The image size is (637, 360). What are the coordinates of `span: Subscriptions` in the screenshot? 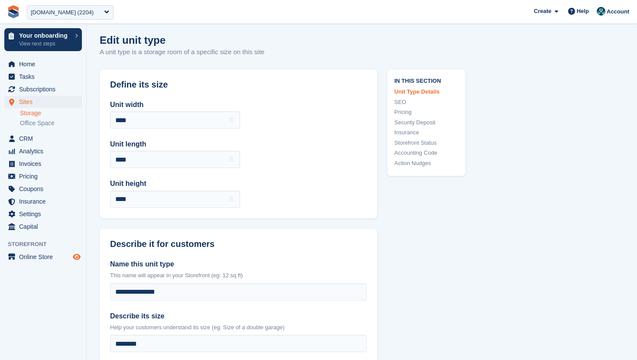 It's located at (45, 89).